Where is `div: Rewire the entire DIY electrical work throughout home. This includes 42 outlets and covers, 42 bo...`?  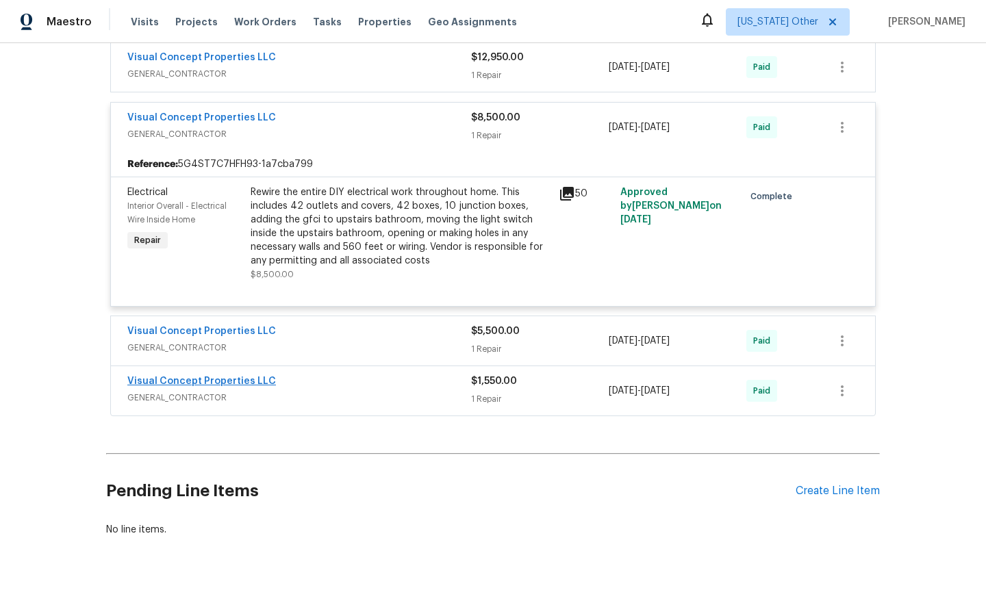 div: Rewire the entire DIY electrical work throughout home. This includes 42 outlets and covers, 42 bo... is located at coordinates (401, 227).